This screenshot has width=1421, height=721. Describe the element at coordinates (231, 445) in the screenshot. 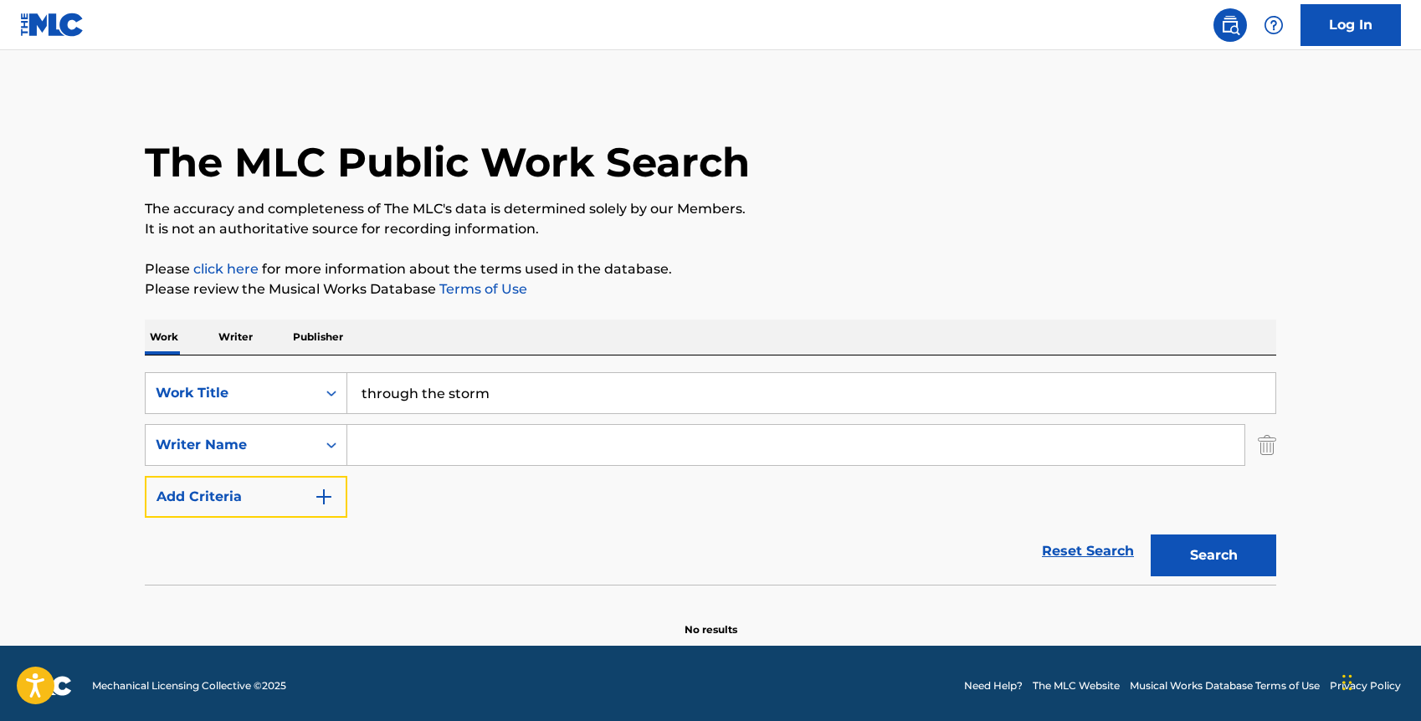

I see `div: Writer Name` at that location.